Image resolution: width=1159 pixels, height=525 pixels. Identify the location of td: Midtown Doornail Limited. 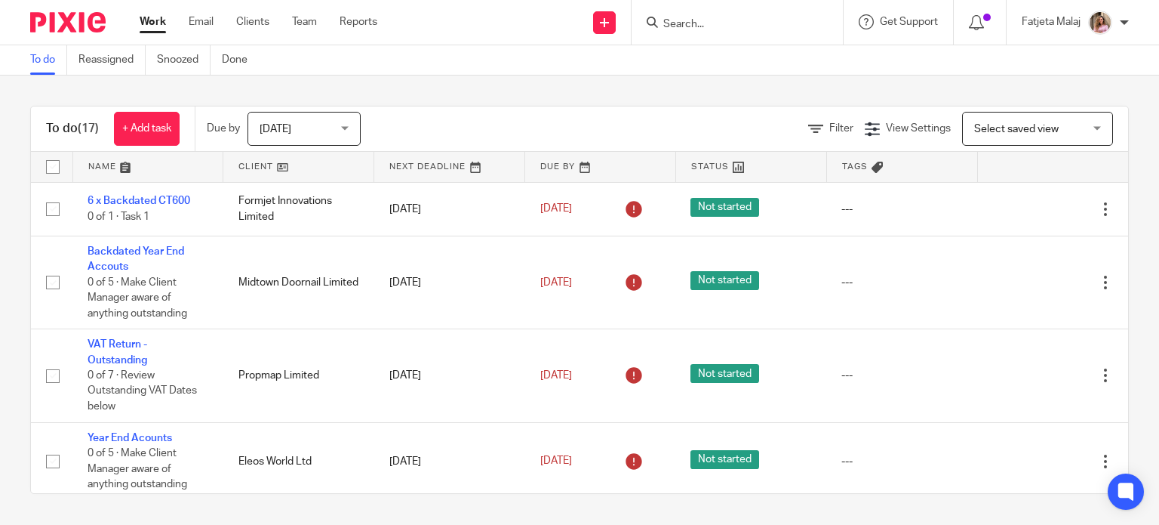
(299, 282).